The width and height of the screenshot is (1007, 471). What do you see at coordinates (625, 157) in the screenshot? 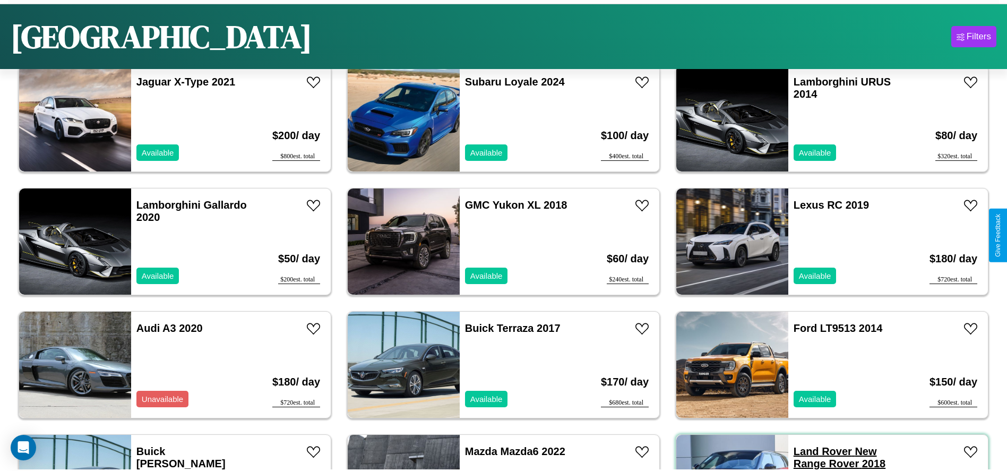
I see `div: $ 400 est. total` at bounding box center [625, 157].